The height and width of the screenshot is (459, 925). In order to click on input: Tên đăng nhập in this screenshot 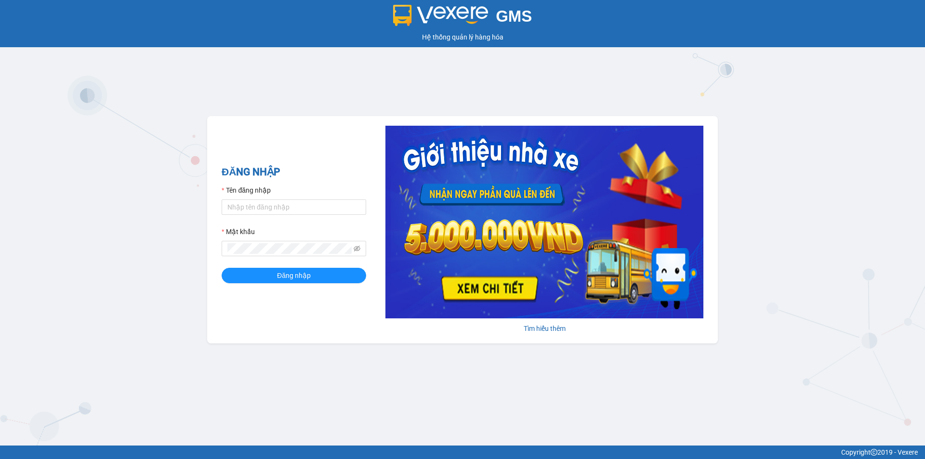, I will do `click(294, 207)`.